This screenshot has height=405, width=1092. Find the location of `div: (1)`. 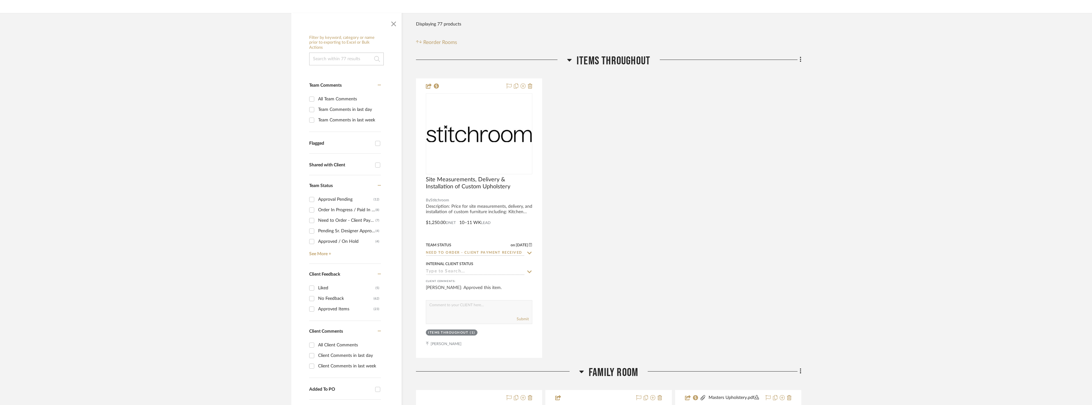

div: (1) is located at coordinates (472, 333).